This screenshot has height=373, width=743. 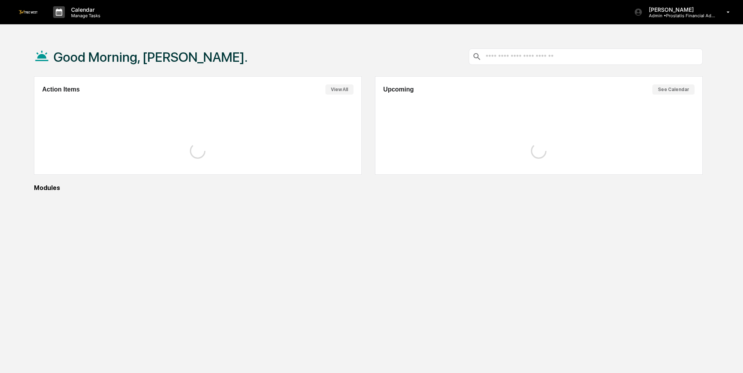 I want to click on button: See Calendar, so click(x=674, y=90).